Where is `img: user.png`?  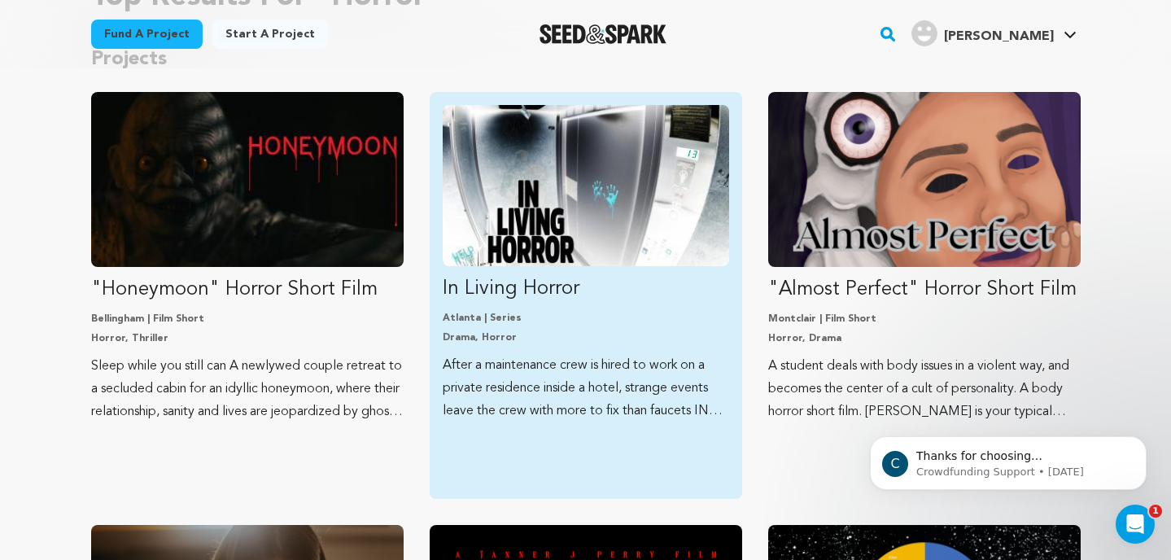 img: user.png is located at coordinates (924, 33).